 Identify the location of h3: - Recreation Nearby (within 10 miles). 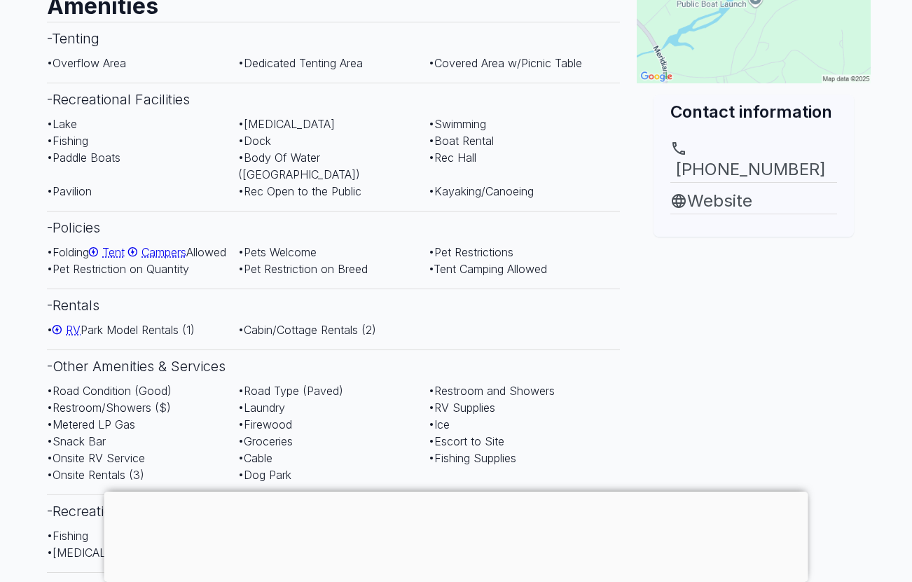
(333, 511).